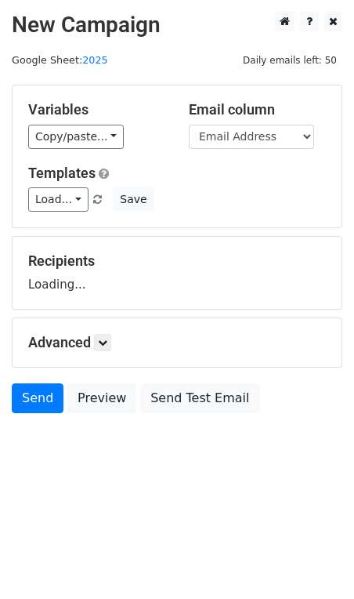  I want to click on span: Daily emails left: 50, so click(290, 60).